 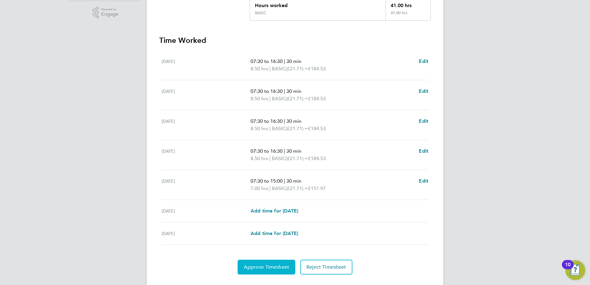 I want to click on div: 41.00 hrs, so click(x=408, y=15).